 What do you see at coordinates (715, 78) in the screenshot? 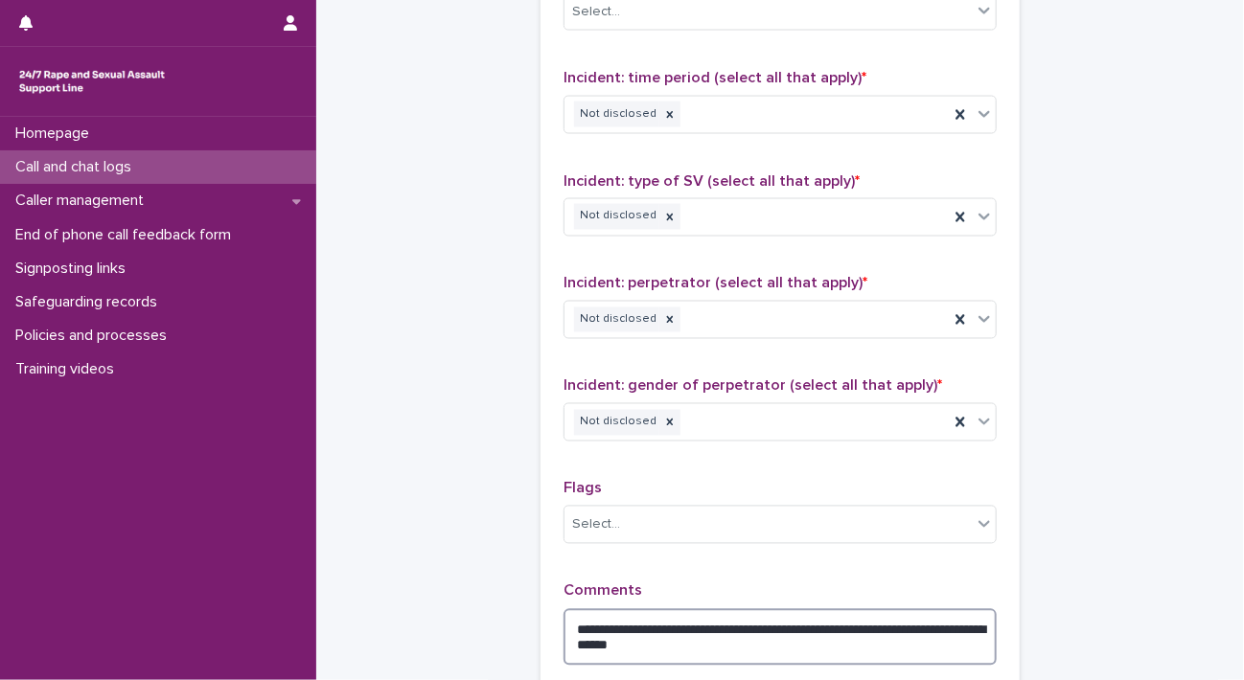
I see `span: Incident: time period (select all that apply)` at bounding box center [715, 78].